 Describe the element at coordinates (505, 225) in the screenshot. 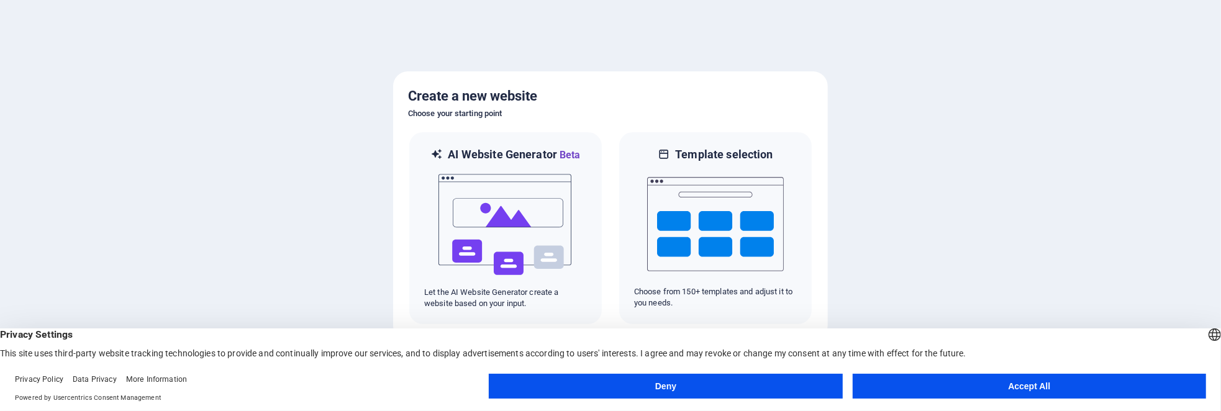

I see `img: ai` at that location.